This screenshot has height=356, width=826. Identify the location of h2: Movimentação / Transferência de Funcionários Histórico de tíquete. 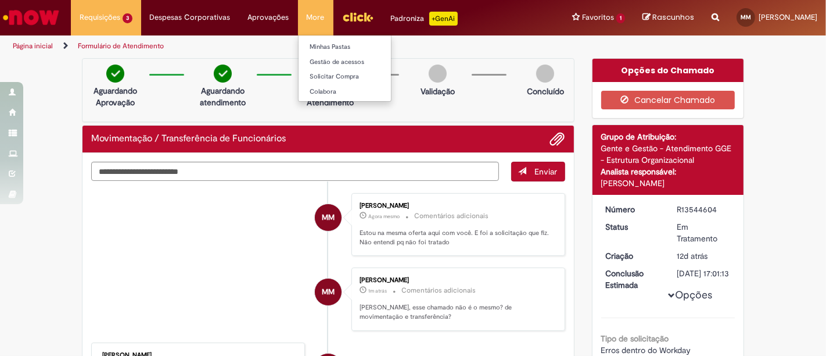
(188, 139).